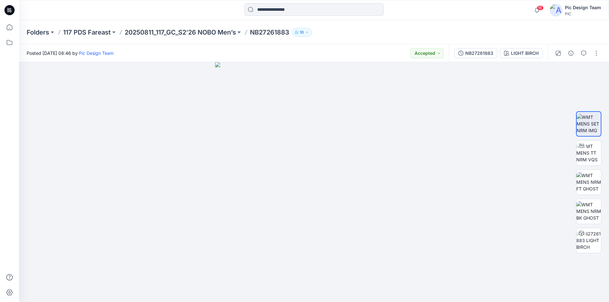 This screenshot has width=609, height=302. What do you see at coordinates (589, 153) in the screenshot?
I see `img: WMT MENS TT NRM VQS` at bounding box center [589, 153].